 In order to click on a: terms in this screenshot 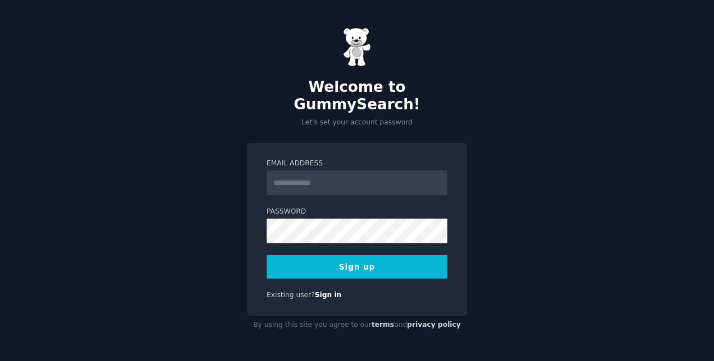, I will do `click(383, 325)`.